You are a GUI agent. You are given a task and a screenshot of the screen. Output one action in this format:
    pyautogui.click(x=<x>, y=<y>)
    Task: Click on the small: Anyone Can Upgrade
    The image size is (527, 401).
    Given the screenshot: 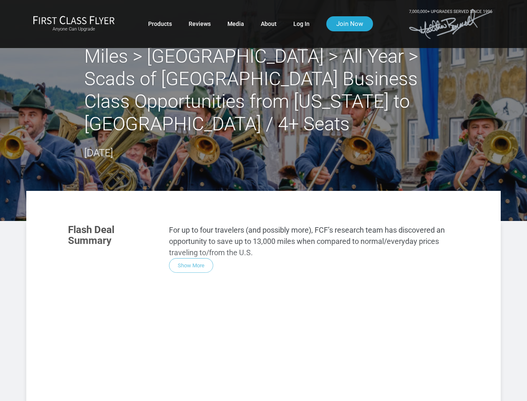 What is the action you would take?
    pyautogui.click(x=74, y=29)
    